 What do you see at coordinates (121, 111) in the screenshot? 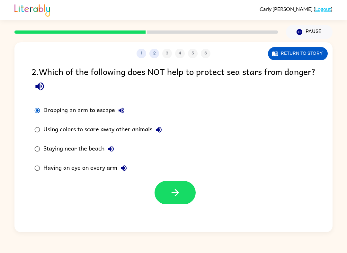
I see `button: Dropping an arm to escape` at bounding box center [121, 111].